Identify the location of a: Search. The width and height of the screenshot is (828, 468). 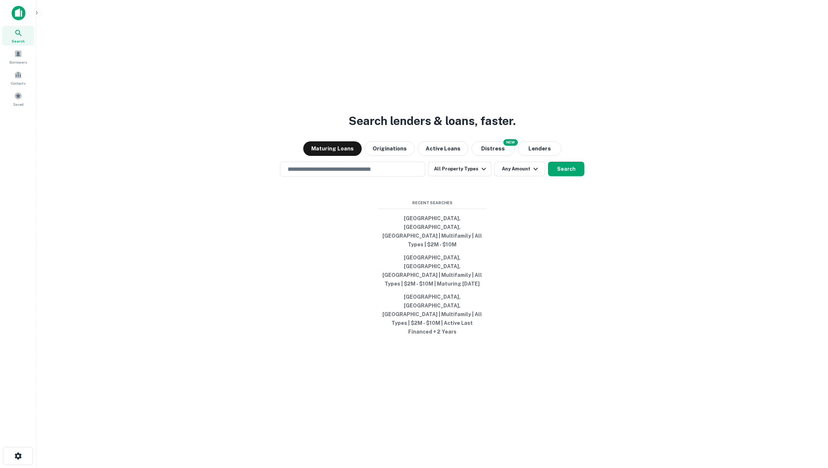
(18, 36).